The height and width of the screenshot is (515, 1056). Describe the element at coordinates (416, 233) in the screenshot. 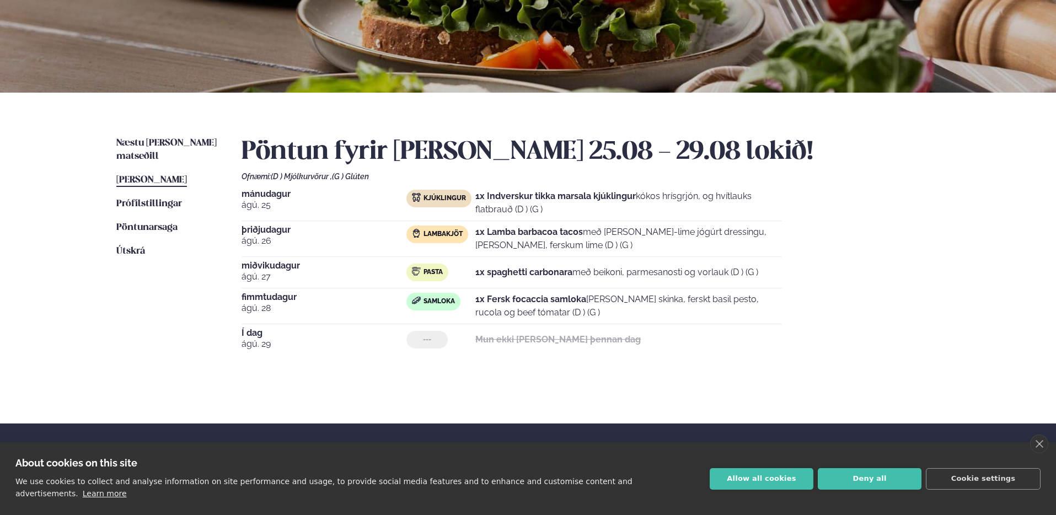

I see `img: Lamb.svg` at that location.